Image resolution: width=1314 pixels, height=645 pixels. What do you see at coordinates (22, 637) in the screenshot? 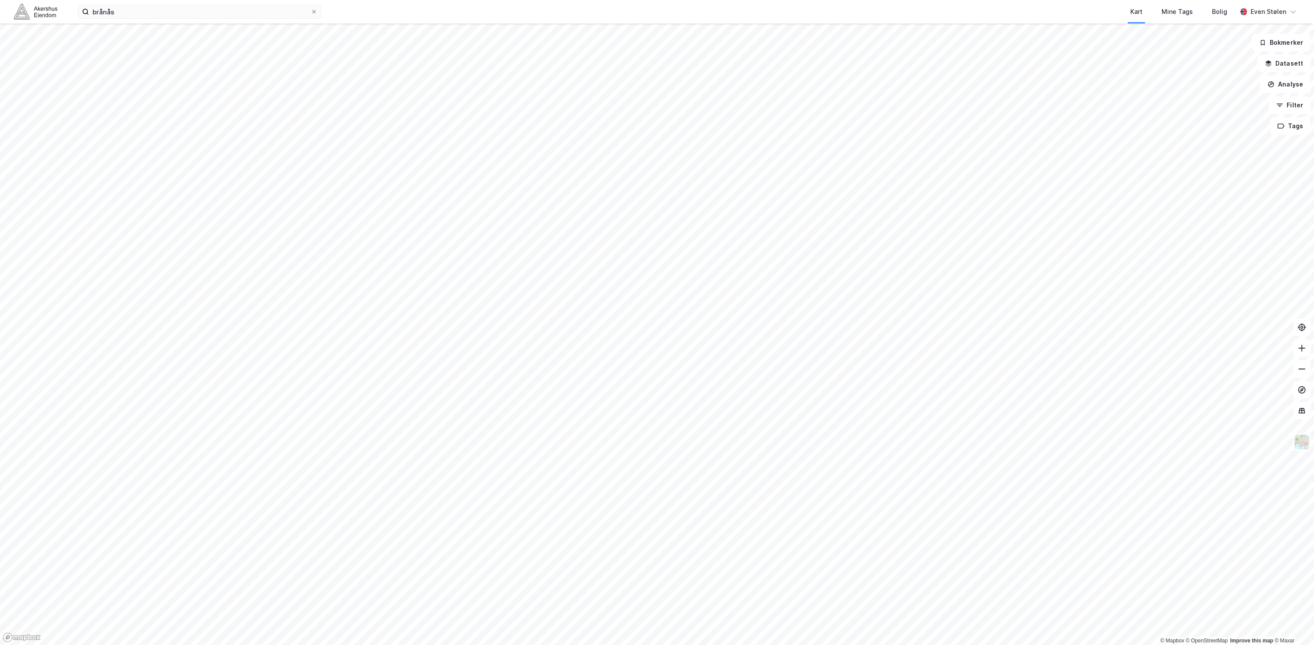
I see `a: Mapbox homepage` at bounding box center [22, 637].